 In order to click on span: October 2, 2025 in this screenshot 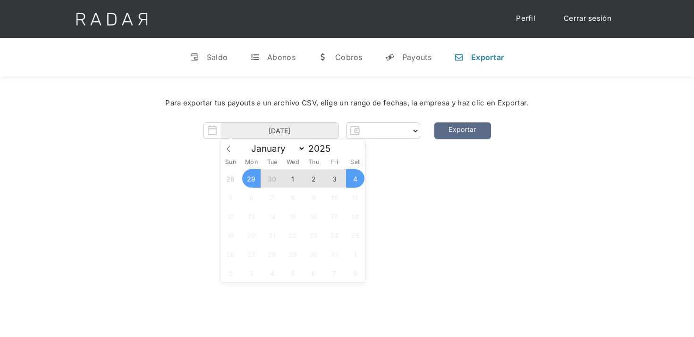, I will do `click(314, 178)`.